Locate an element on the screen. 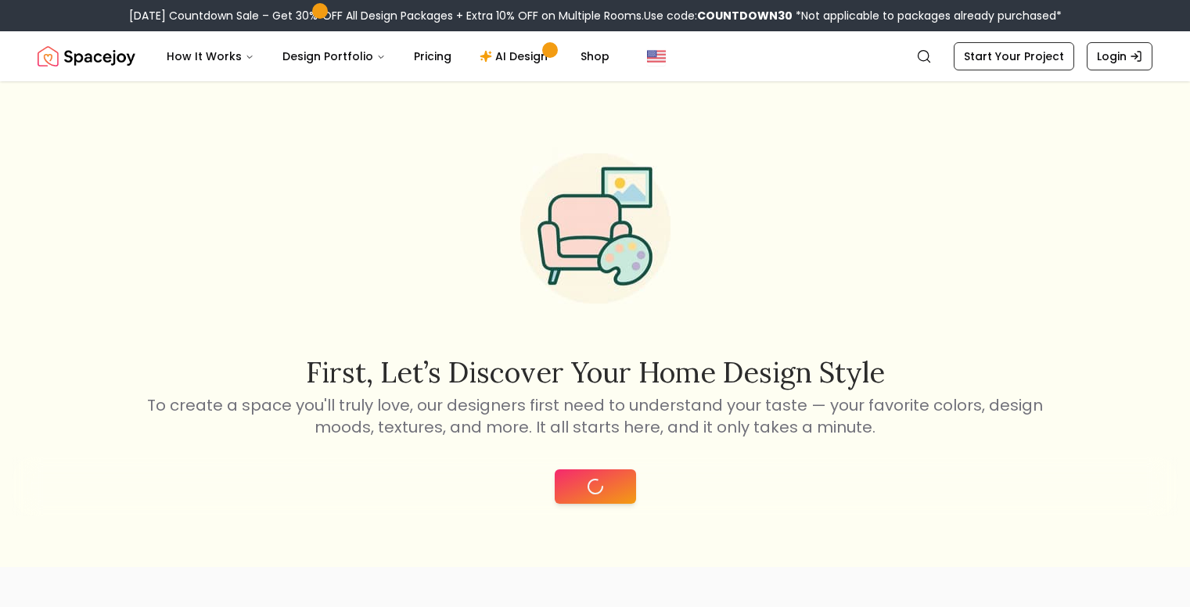 The image size is (1190, 607). a: AI Design is located at coordinates (516, 56).